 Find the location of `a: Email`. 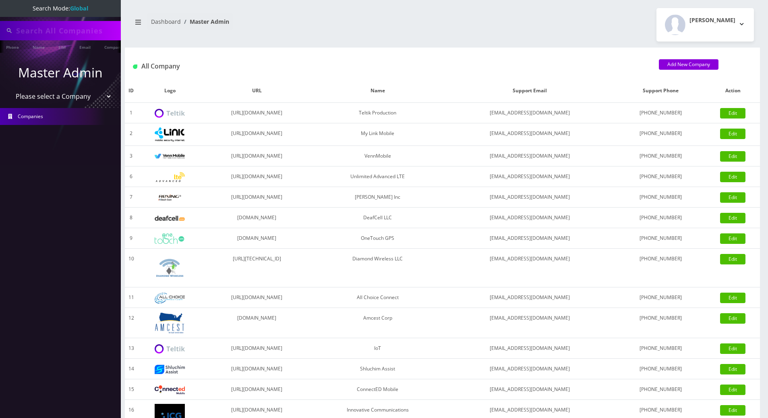

a: Email is located at coordinates (85, 46).